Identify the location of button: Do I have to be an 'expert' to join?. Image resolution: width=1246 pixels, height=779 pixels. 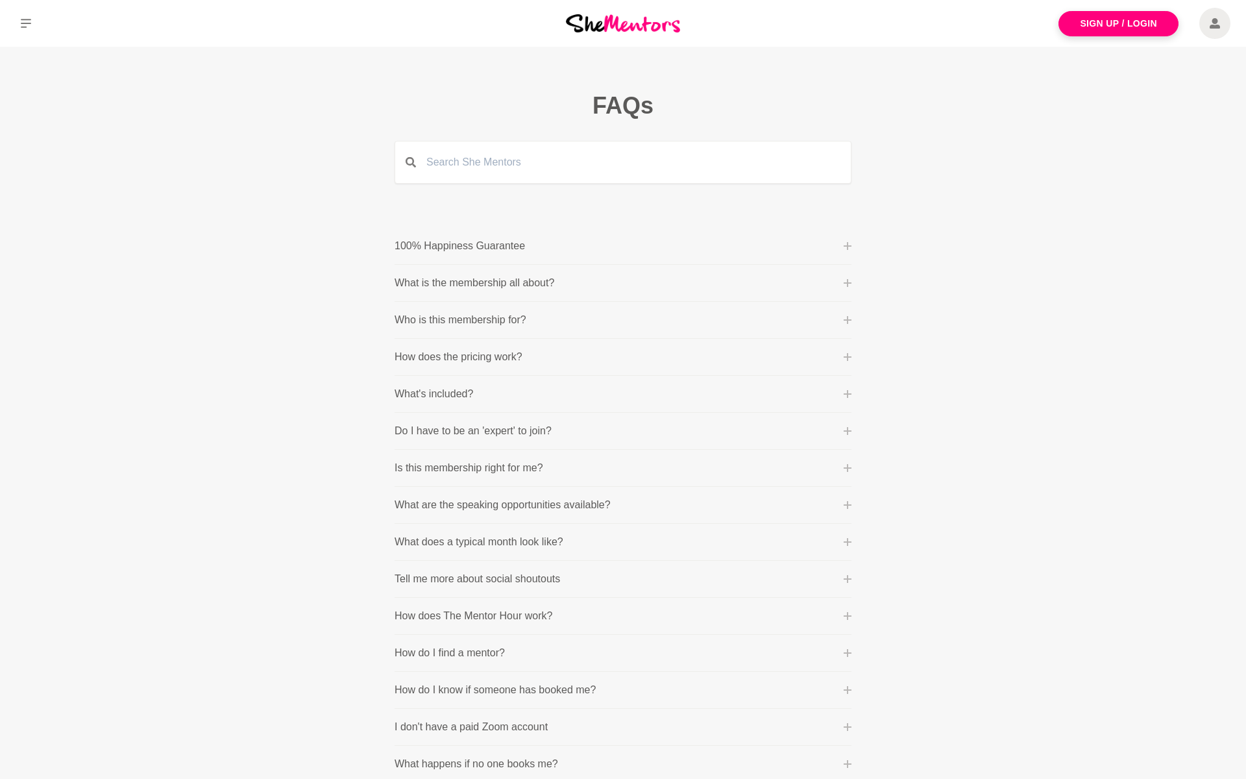
(623, 431).